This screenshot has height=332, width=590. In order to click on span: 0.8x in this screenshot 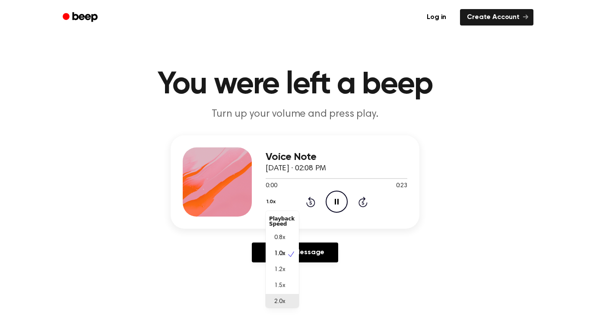, I will do `click(280, 238)`.